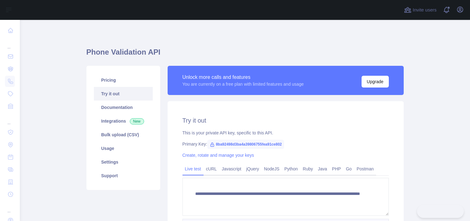 Image resolution: width=470 pixels, height=221 pixels. What do you see at coordinates (424, 10) in the screenshot?
I see `span: Invite users` at bounding box center [424, 10].